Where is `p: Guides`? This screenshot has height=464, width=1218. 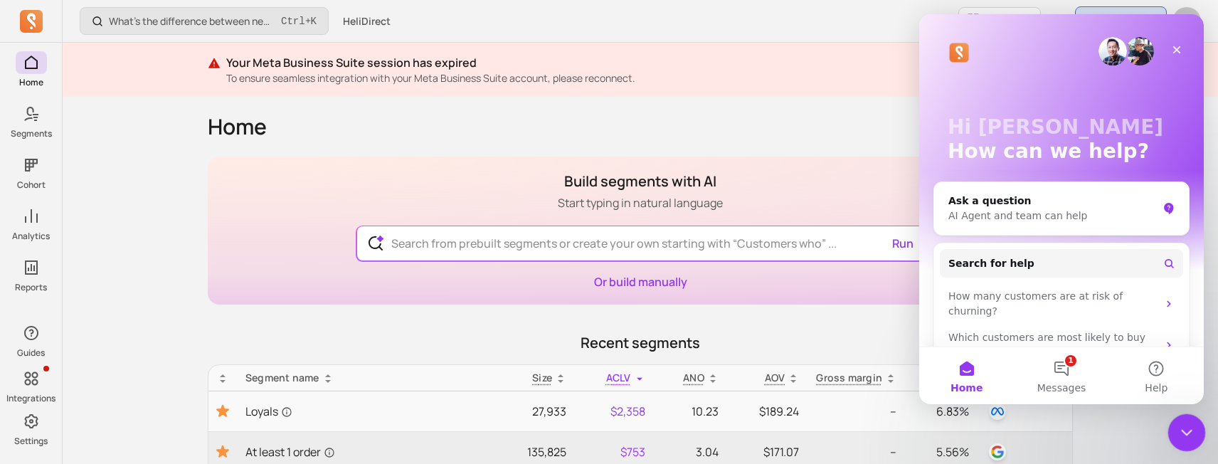 p: Guides is located at coordinates (31, 353).